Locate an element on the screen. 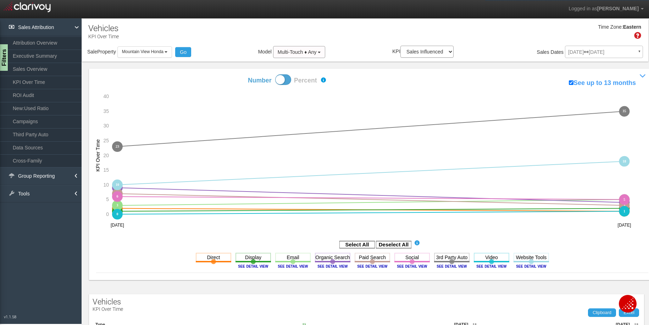 The height and width of the screenshot is (325, 649). div: Time Zone: is located at coordinates (609, 27).